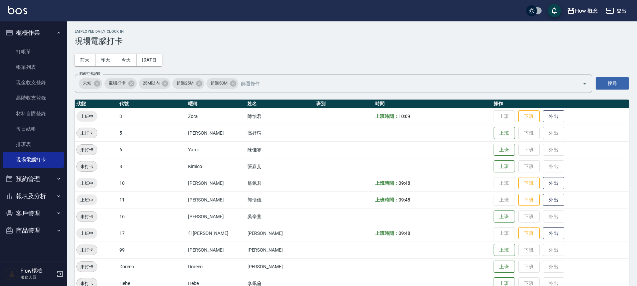 The width and height of the screenshot is (637, 286). I want to click on div: Flow 概念, so click(587, 11).